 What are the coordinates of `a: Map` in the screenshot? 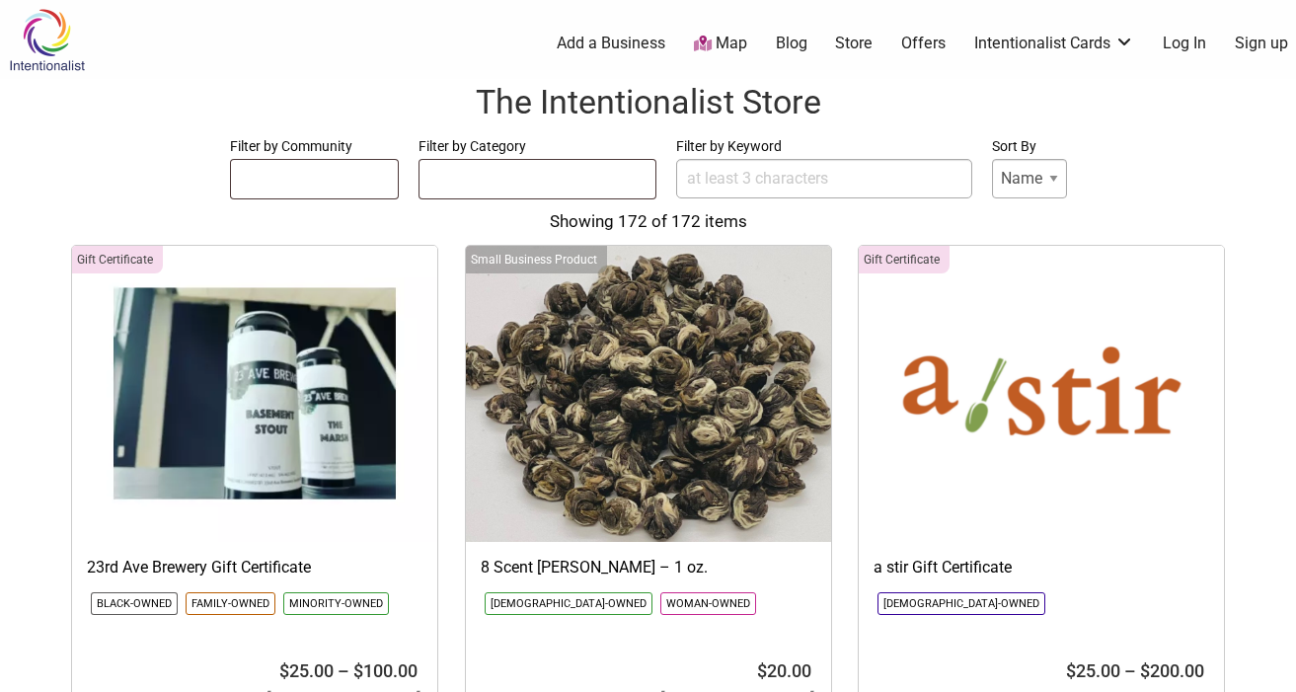 It's located at (721, 43).